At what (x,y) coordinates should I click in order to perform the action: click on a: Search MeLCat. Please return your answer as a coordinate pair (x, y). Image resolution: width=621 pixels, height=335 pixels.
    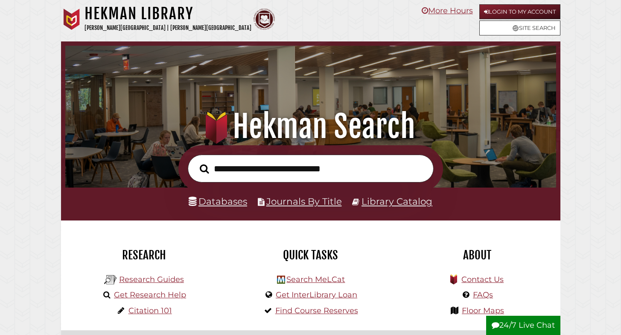
    Looking at the image, I should click on (316, 279).